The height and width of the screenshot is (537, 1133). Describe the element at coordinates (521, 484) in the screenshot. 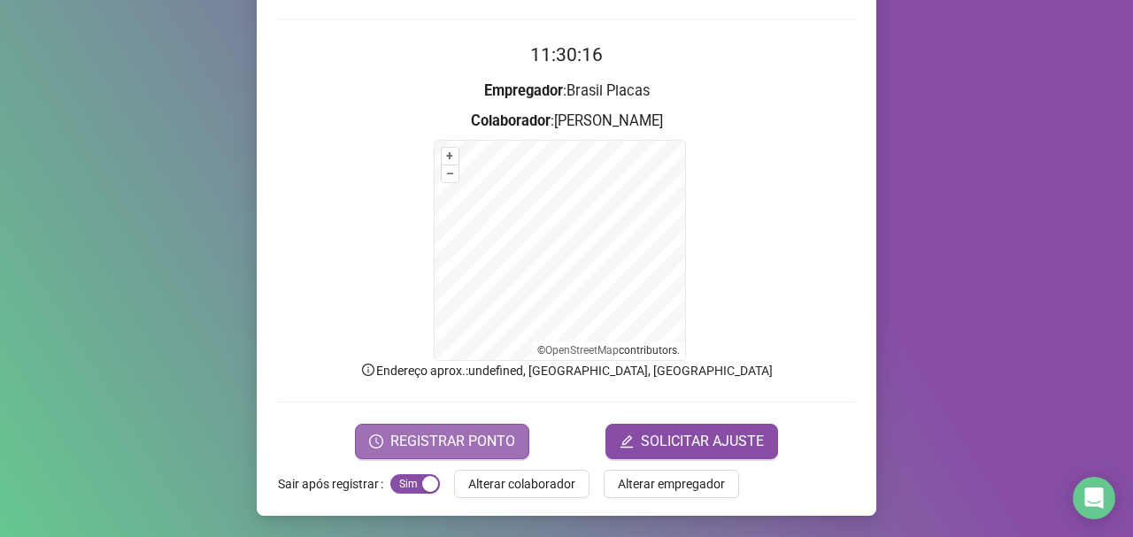

I see `button: Alterar colaborador` at that location.